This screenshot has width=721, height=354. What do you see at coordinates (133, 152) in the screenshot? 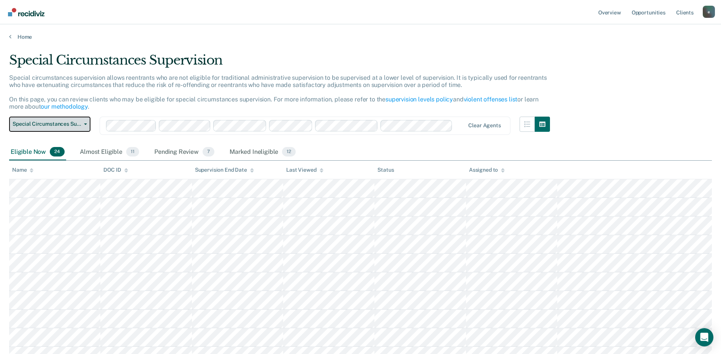
I see `span: 11` at bounding box center [133, 152].